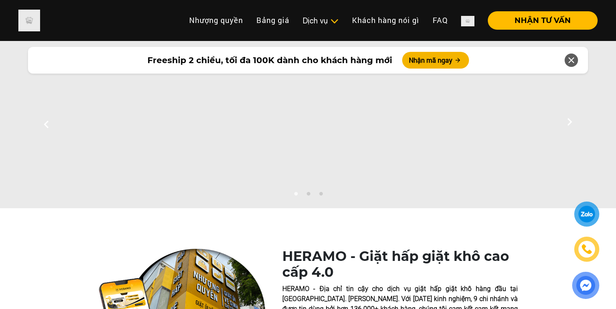 This screenshot has height=309, width=616. What do you see at coordinates (296, 195) in the screenshot?
I see `button: 1` at bounding box center [296, 195].